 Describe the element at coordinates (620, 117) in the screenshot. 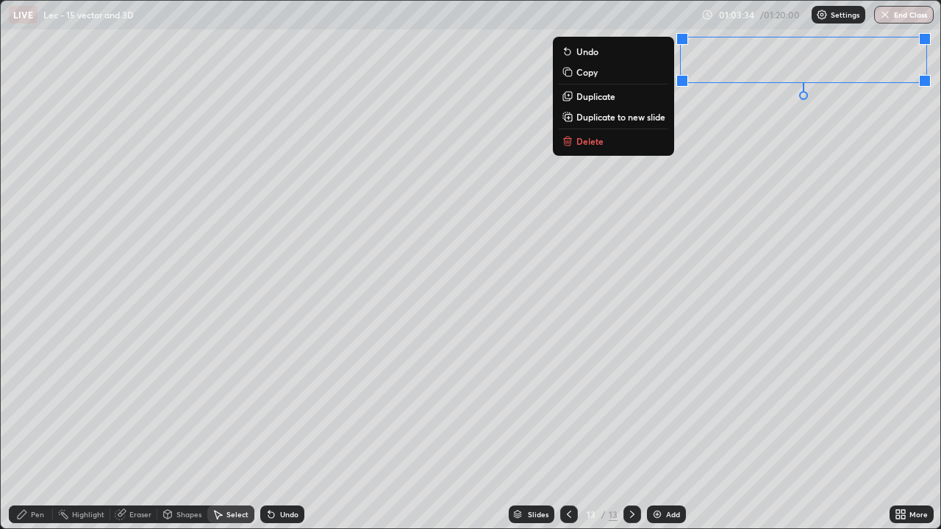

I see `p: Duplicate to new slide` at that location.